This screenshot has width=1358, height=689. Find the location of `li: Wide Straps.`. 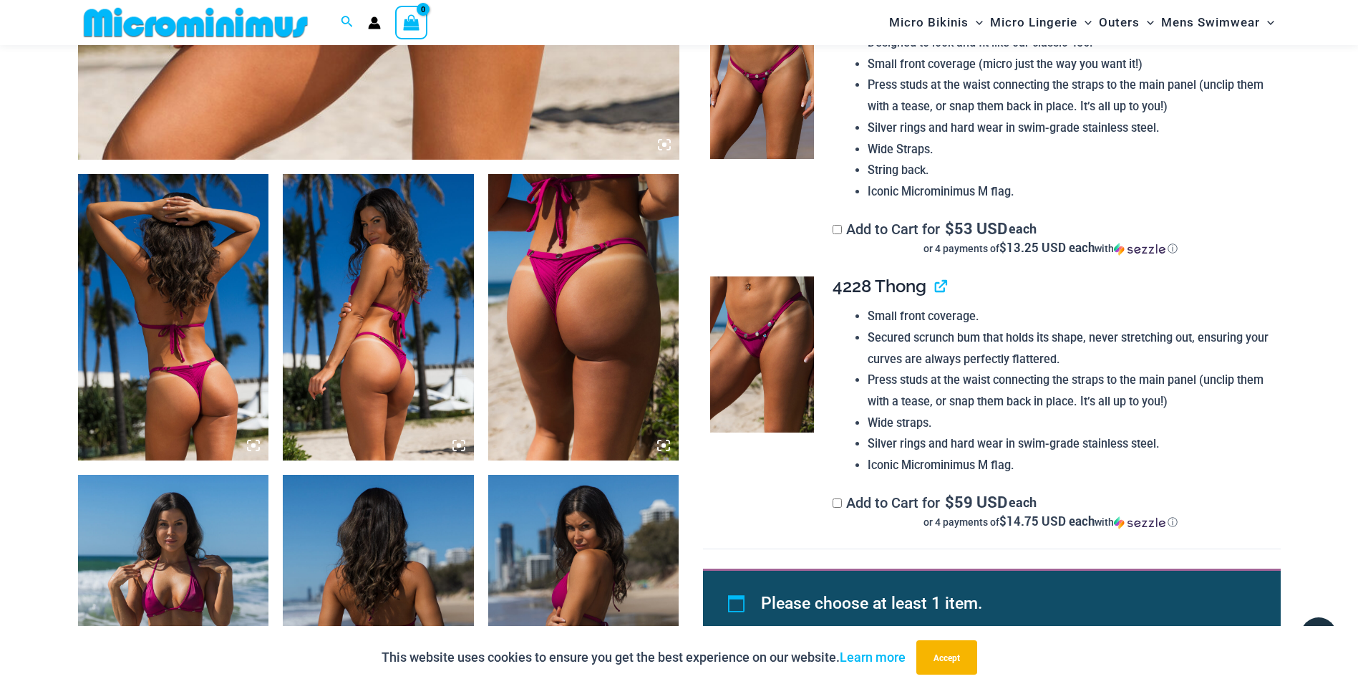

li: Wide Straps. is located at coordinates (1068, 150).